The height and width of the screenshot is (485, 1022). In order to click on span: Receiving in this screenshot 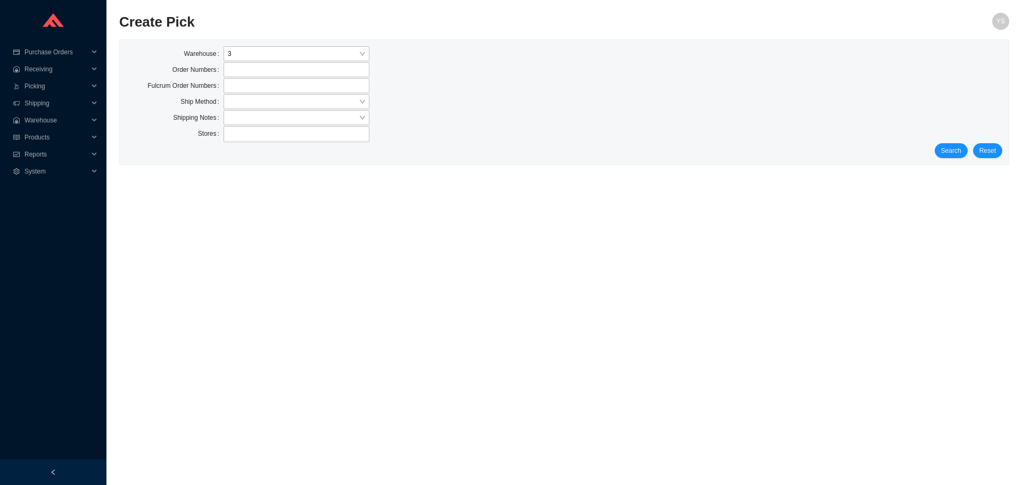, I will do `click(56, 69)`.